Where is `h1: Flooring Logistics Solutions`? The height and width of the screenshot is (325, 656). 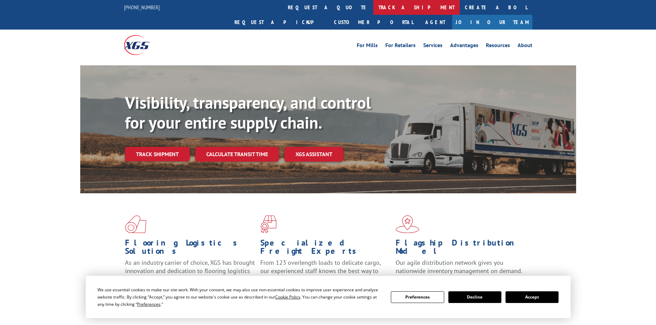
h1: Flooring Logistics Solutions is located at coordinates (190, 249).